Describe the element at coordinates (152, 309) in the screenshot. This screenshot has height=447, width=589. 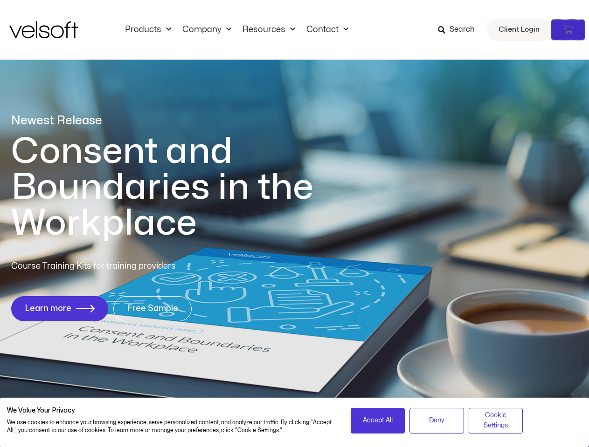
I see `a: Free Sample` at that location.